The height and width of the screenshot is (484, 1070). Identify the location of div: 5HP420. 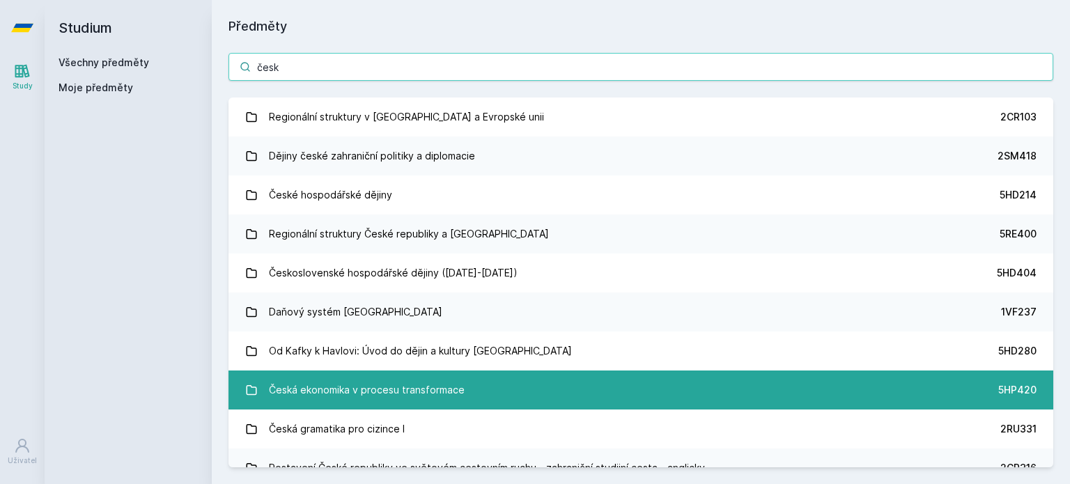
(1017, 390).